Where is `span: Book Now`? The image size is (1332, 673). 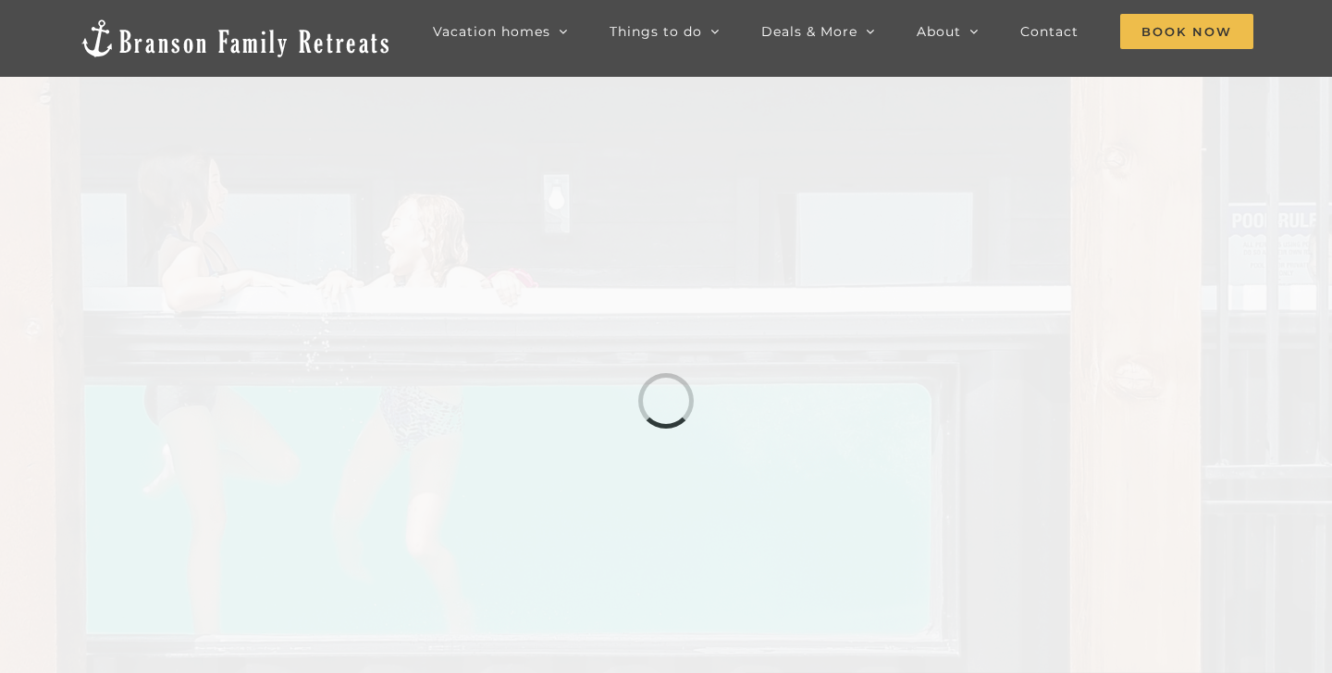
span: Book Now is located at coordinates (1187, 31).